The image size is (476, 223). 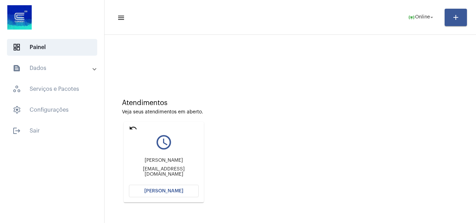 I want to click on div: Veja seus atendimentos em aberto., so click(x=290, y=112).